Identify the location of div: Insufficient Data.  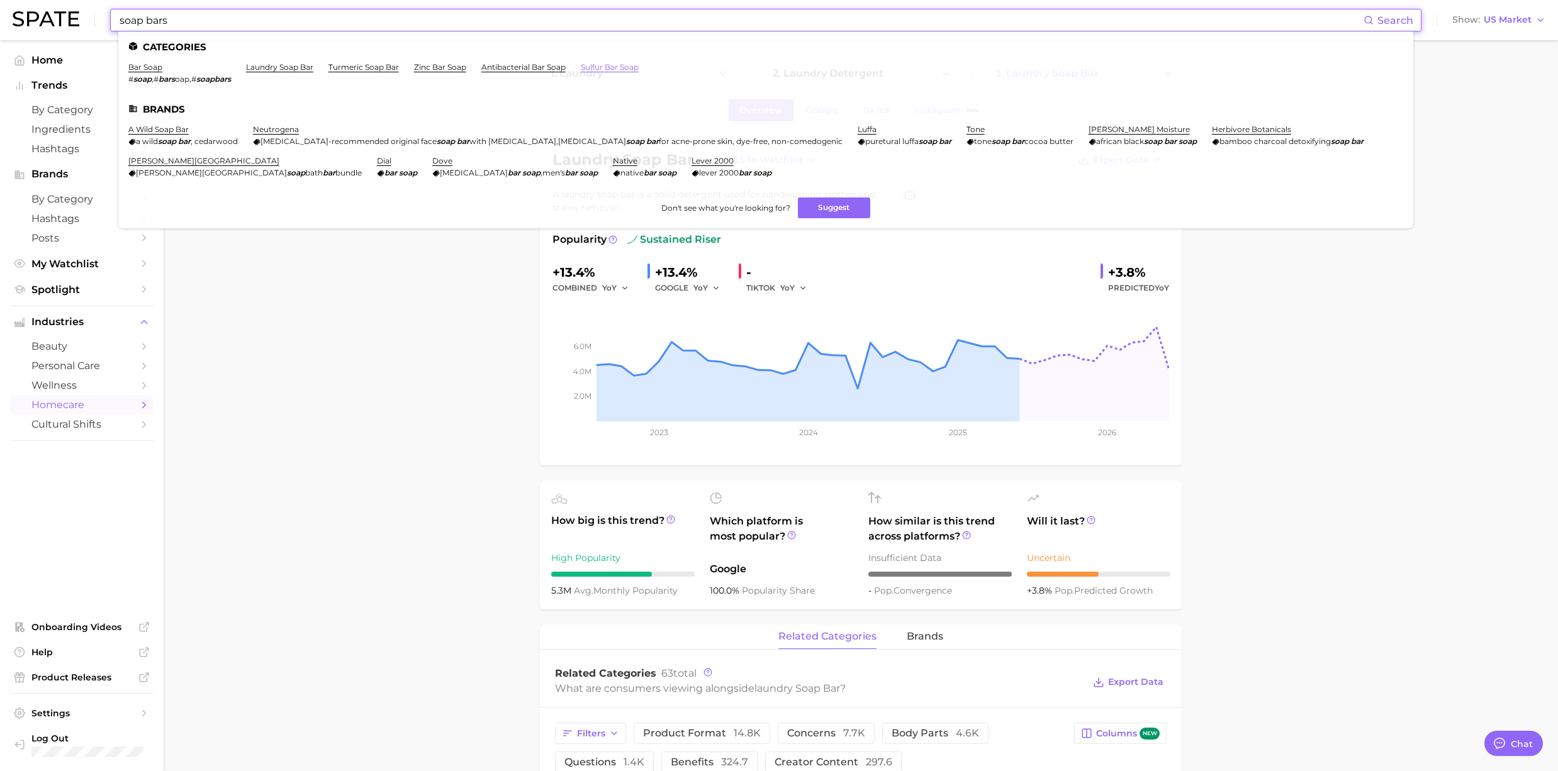
(940, 558).